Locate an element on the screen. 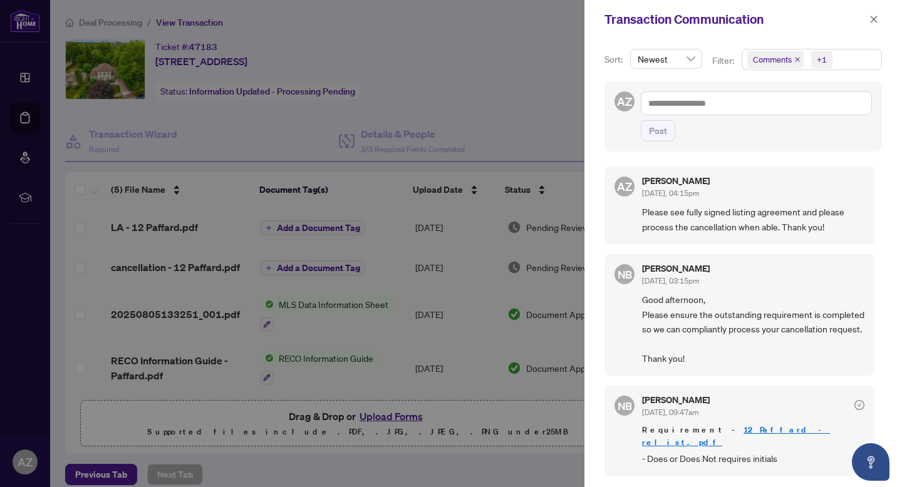 This screenshot has width=902, height=487. span: - Does or Does Not requires initials is located at coordinates (753, 459).